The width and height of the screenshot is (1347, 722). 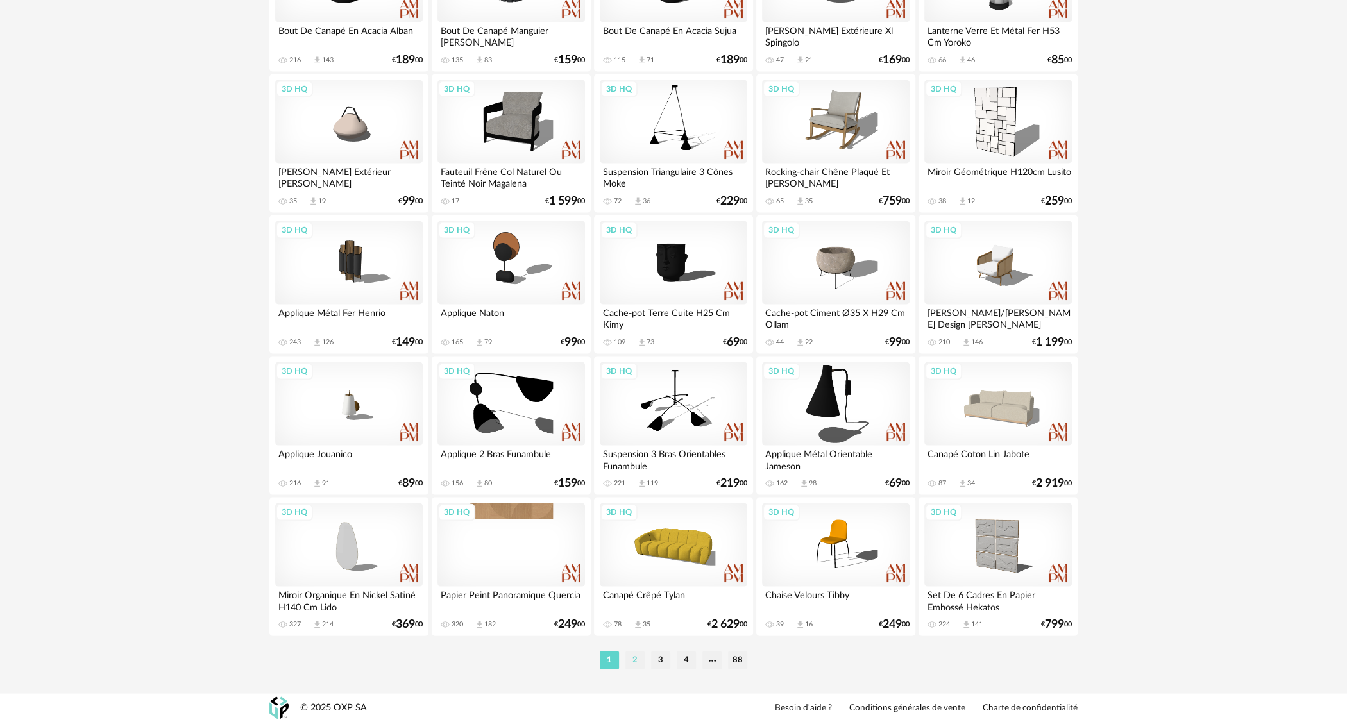 What do you see at coordinates (944, 625) in the screenshot?
I see `div: 224` at bounding box center [944, 625].